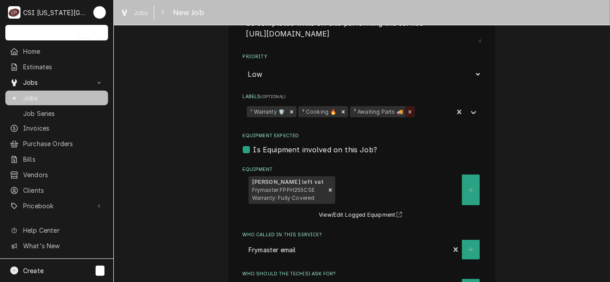 The image size is (610, 282). I want to click on a: Go to Jobs, so click(56, 82).